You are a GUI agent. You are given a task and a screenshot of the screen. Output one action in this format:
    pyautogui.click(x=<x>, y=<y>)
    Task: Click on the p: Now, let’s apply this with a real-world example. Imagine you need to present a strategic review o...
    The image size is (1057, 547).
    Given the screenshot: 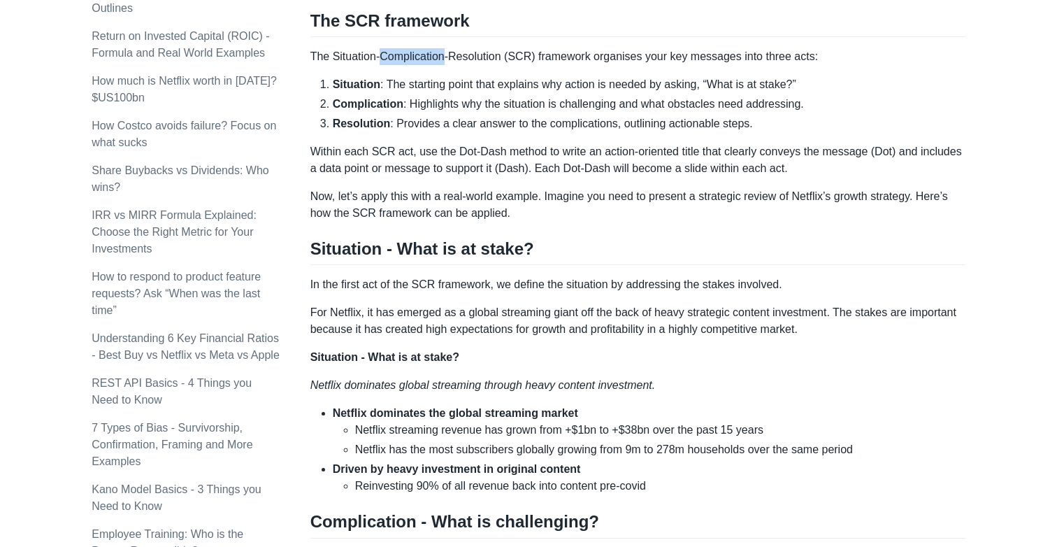 What is the action you would take?
    pyautogui.click(x=638, y=205)
    